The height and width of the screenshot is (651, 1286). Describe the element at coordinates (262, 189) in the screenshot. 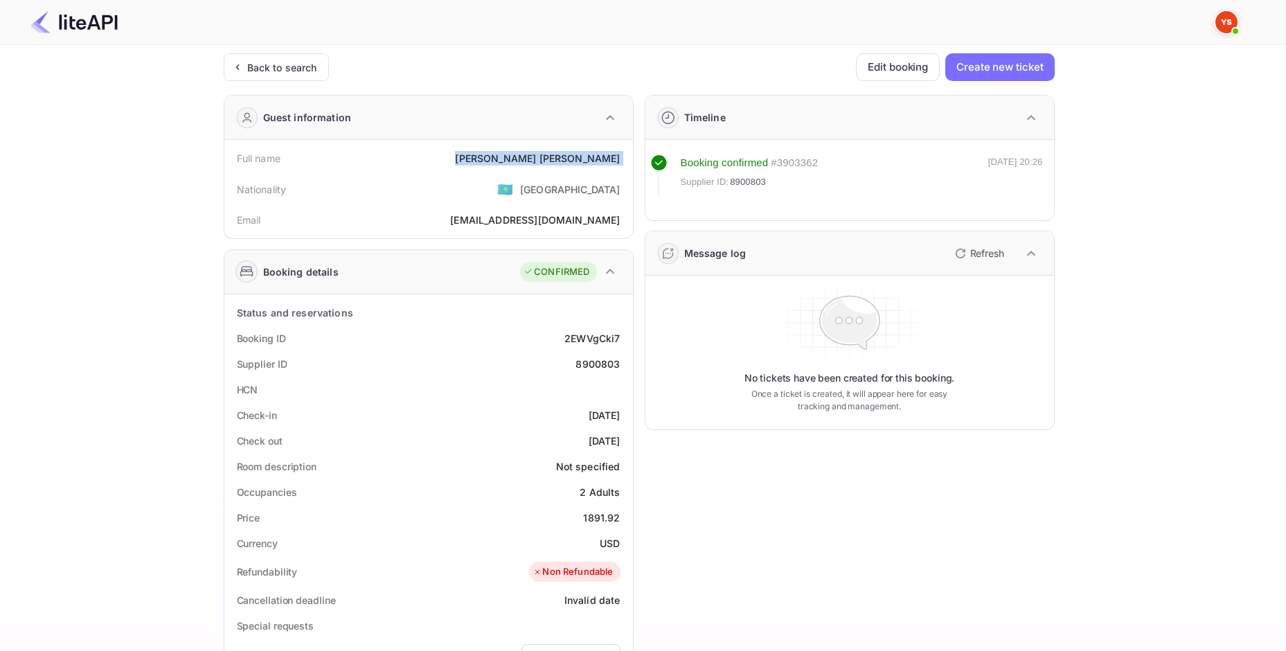

I see `div: Nationality` at that location.